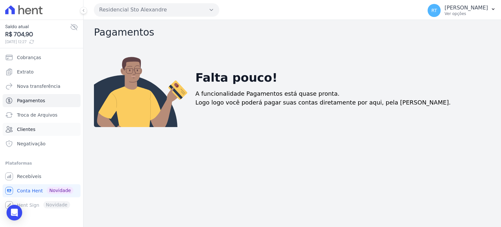 Image resolution: width=501 pixels, height=227 pixels. What do you see at coordinates (26, 129) in the screenshot?
I see `span: Clientes` at bounding box center [26, 129].